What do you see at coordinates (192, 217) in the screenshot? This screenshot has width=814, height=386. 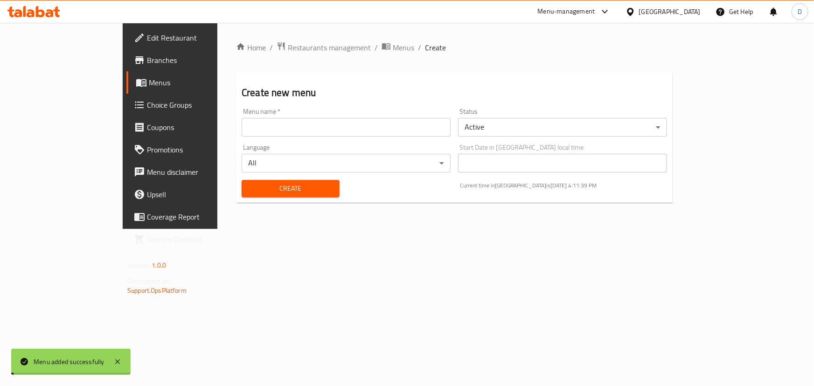 I see `a: Coverage Report` at bounding box center [192, 217].